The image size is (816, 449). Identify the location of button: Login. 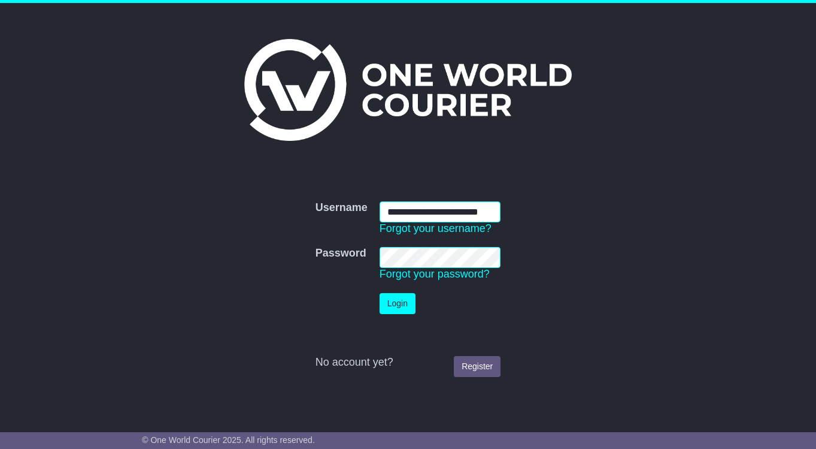
(398, 303).